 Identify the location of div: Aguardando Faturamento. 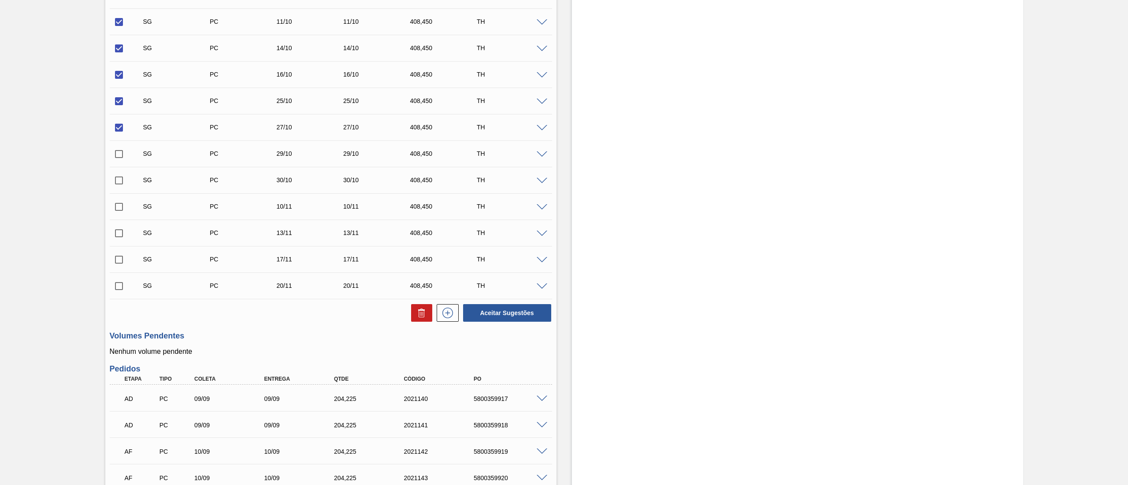
(141, 452).